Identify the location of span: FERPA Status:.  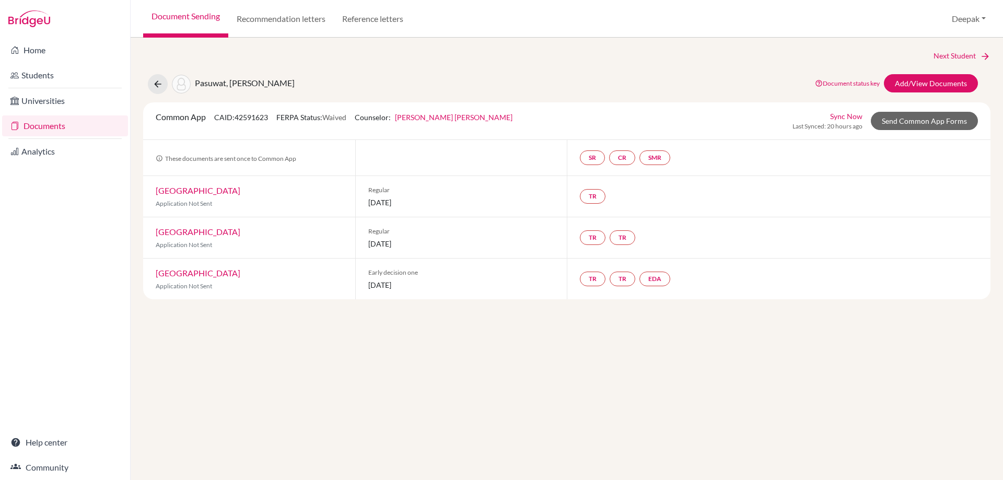
(311, 117).